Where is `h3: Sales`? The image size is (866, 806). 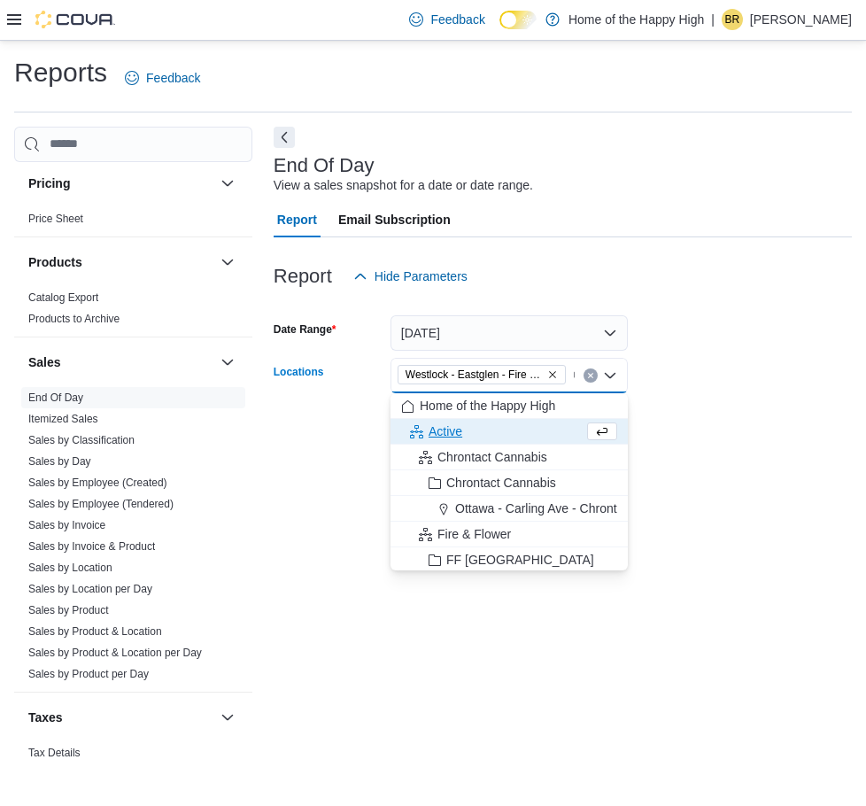
h3: Sales is located at coordinates (44, 362).